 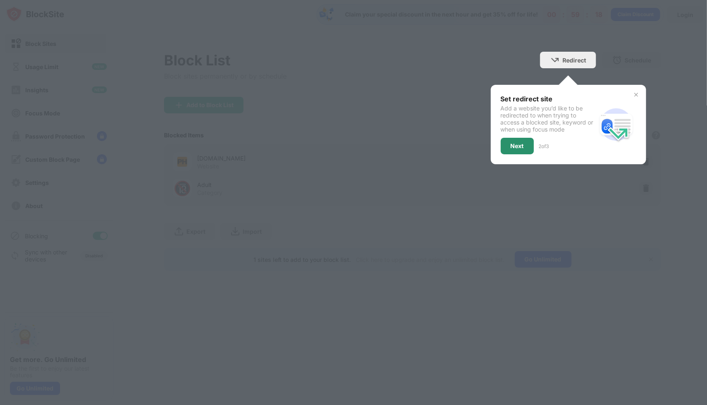 What do you see at coordinates (517, 146) in the screenshot?
I see `div: Next` at bounding box center [517, 146].